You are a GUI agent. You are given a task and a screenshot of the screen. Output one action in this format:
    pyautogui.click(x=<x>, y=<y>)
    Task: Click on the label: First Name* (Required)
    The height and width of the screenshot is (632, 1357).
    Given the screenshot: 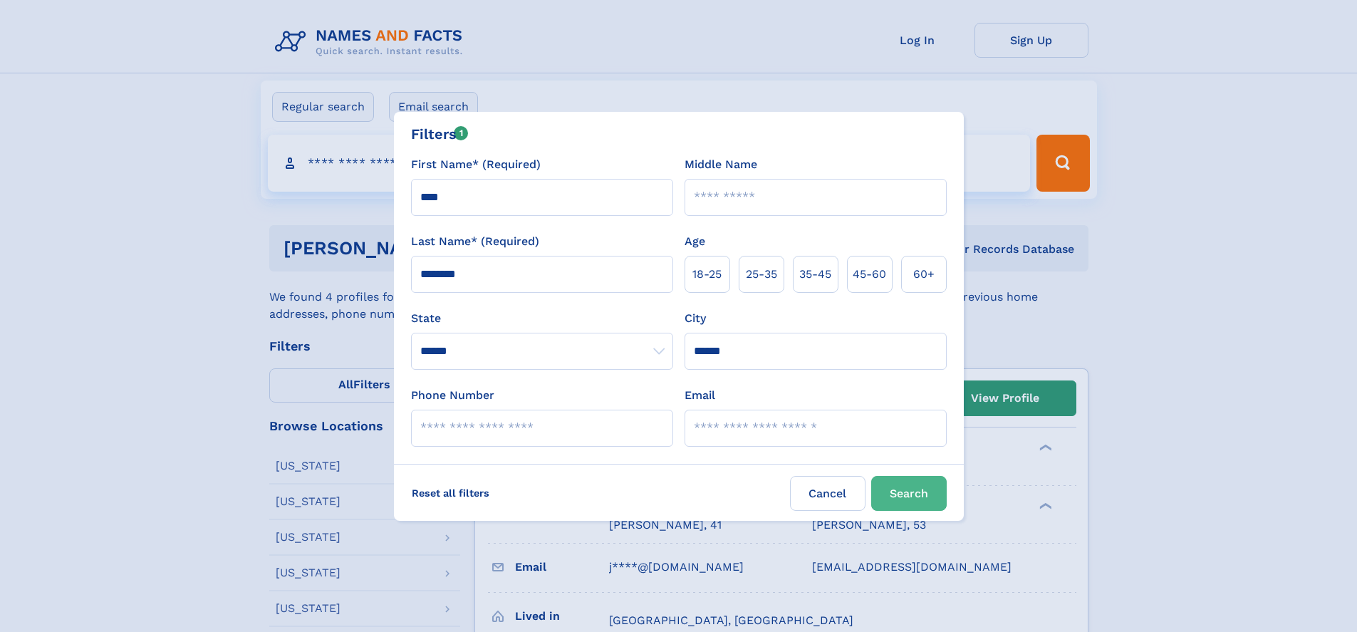 What is the action you would take?
    pyautogui.click(x=476, y=165)
    